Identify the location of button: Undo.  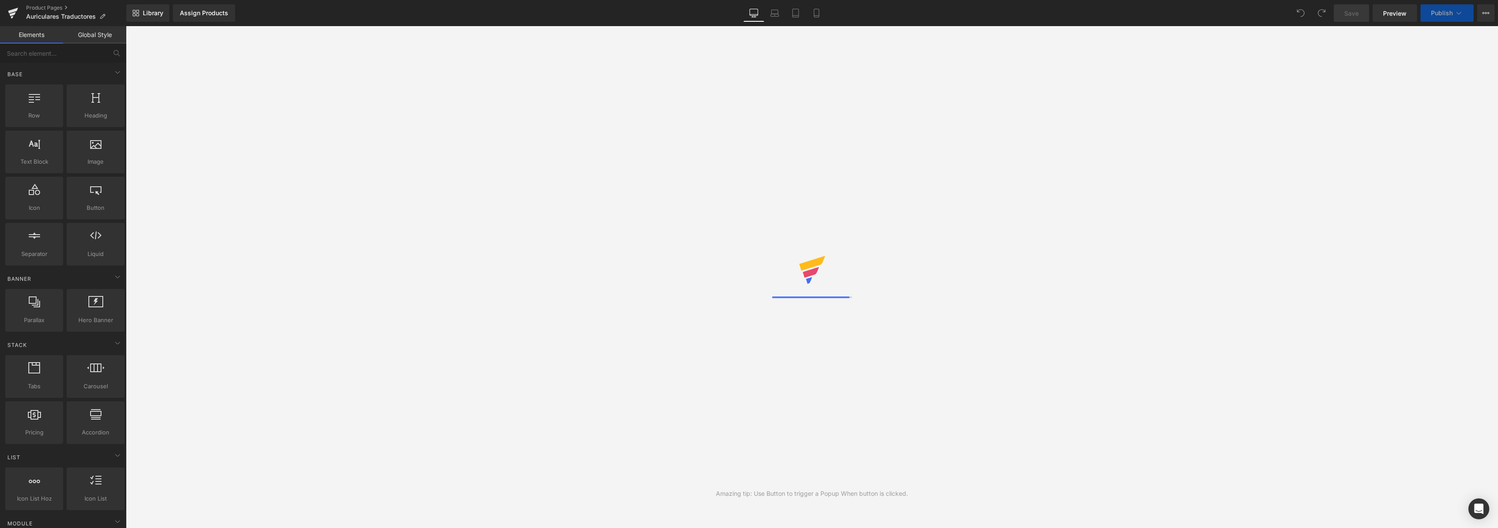
(1300, 13).